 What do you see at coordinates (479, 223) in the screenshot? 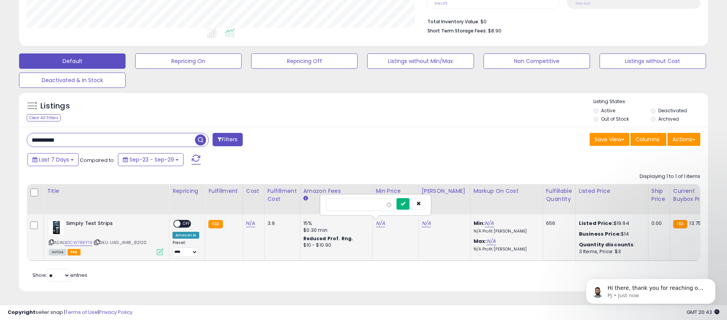
I see `b: Min:` at bounding box center [479, 223].